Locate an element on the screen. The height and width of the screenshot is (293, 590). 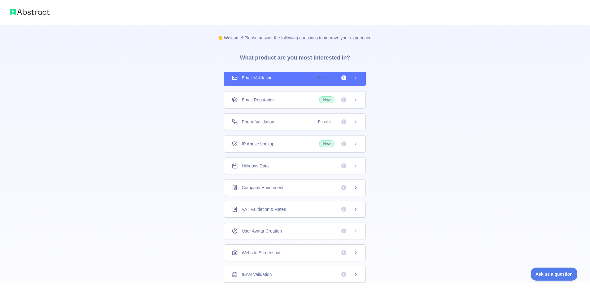
span: VAT Validation & Rates is located at coordinates (264, 209).